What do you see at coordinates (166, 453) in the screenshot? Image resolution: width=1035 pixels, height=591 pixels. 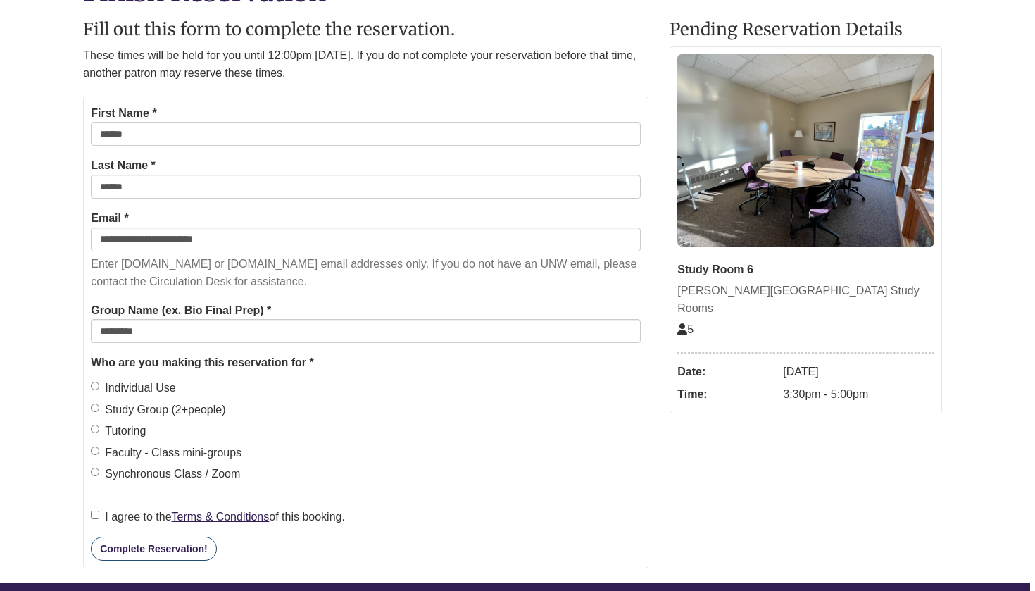 I see `label: Faculty - Class mini-groups` at bounding box center [166, 453].